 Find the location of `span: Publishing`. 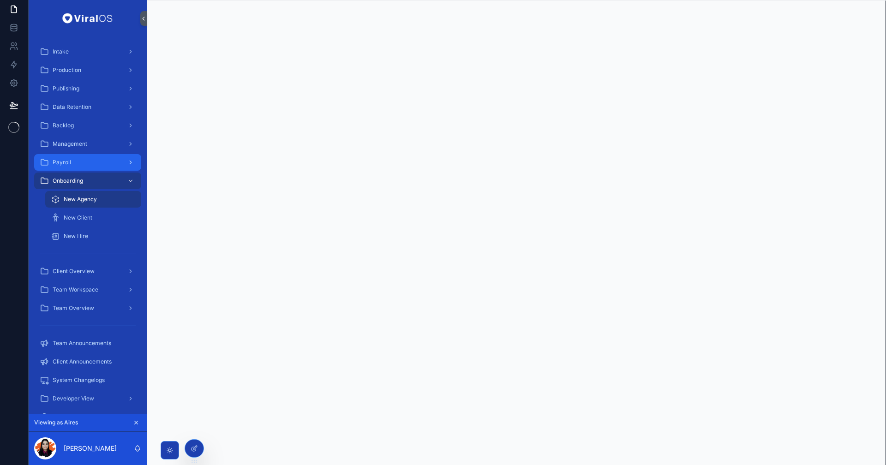

span: Publishing is located at coordinates (66, 89).